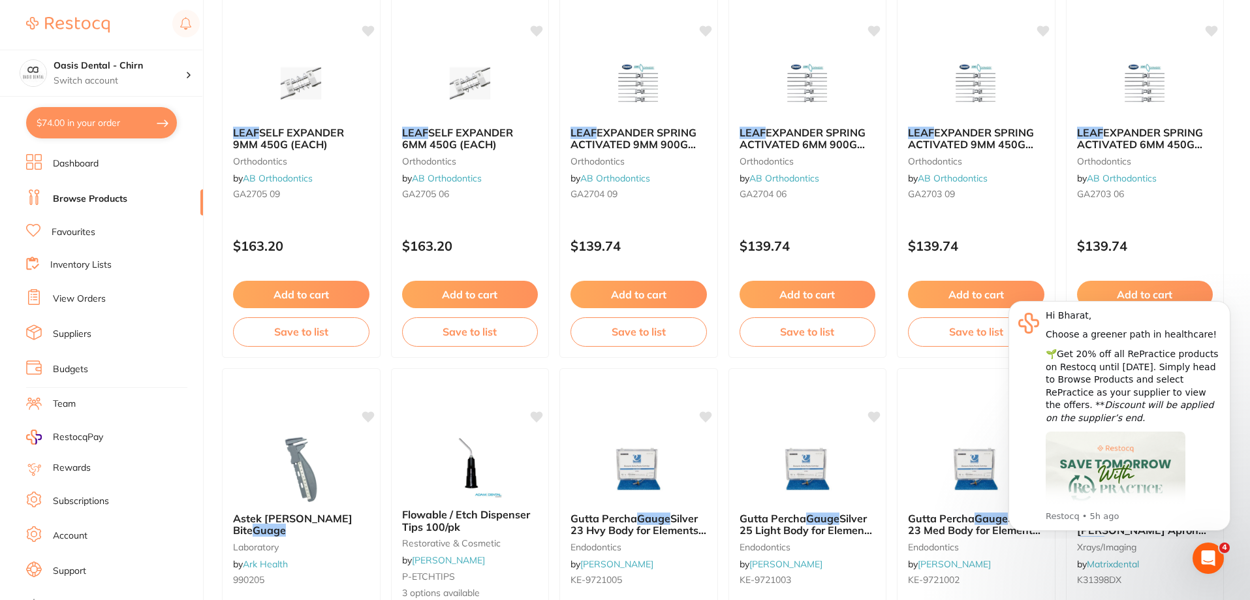  Describe the element at coordinates (594, 194) in the screenshot. I see `span: GA2704 09` at that location.